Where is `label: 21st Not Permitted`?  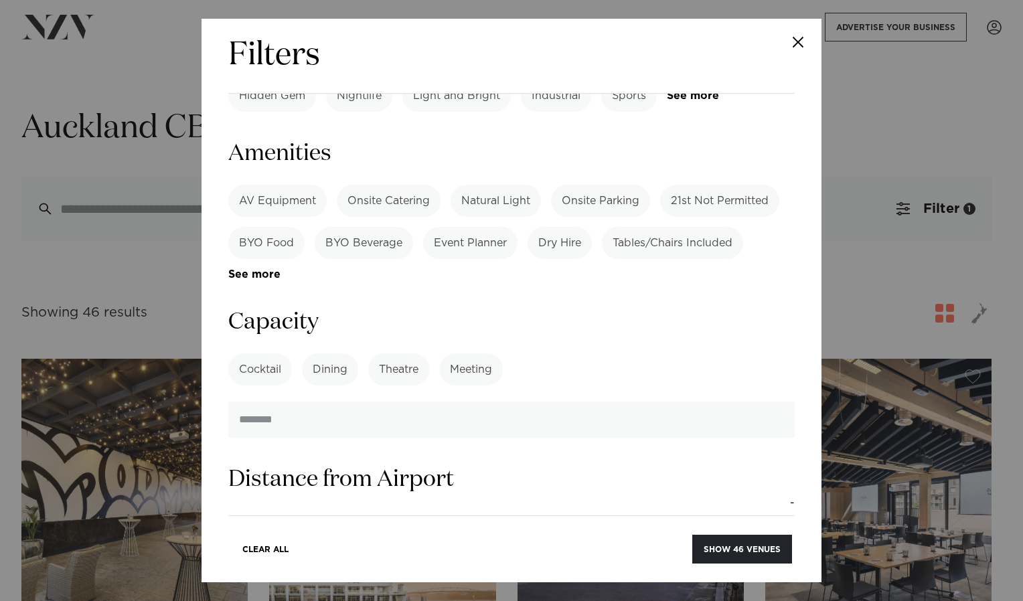
label: 21st Not Permitted is located at coordinates (720, 201).